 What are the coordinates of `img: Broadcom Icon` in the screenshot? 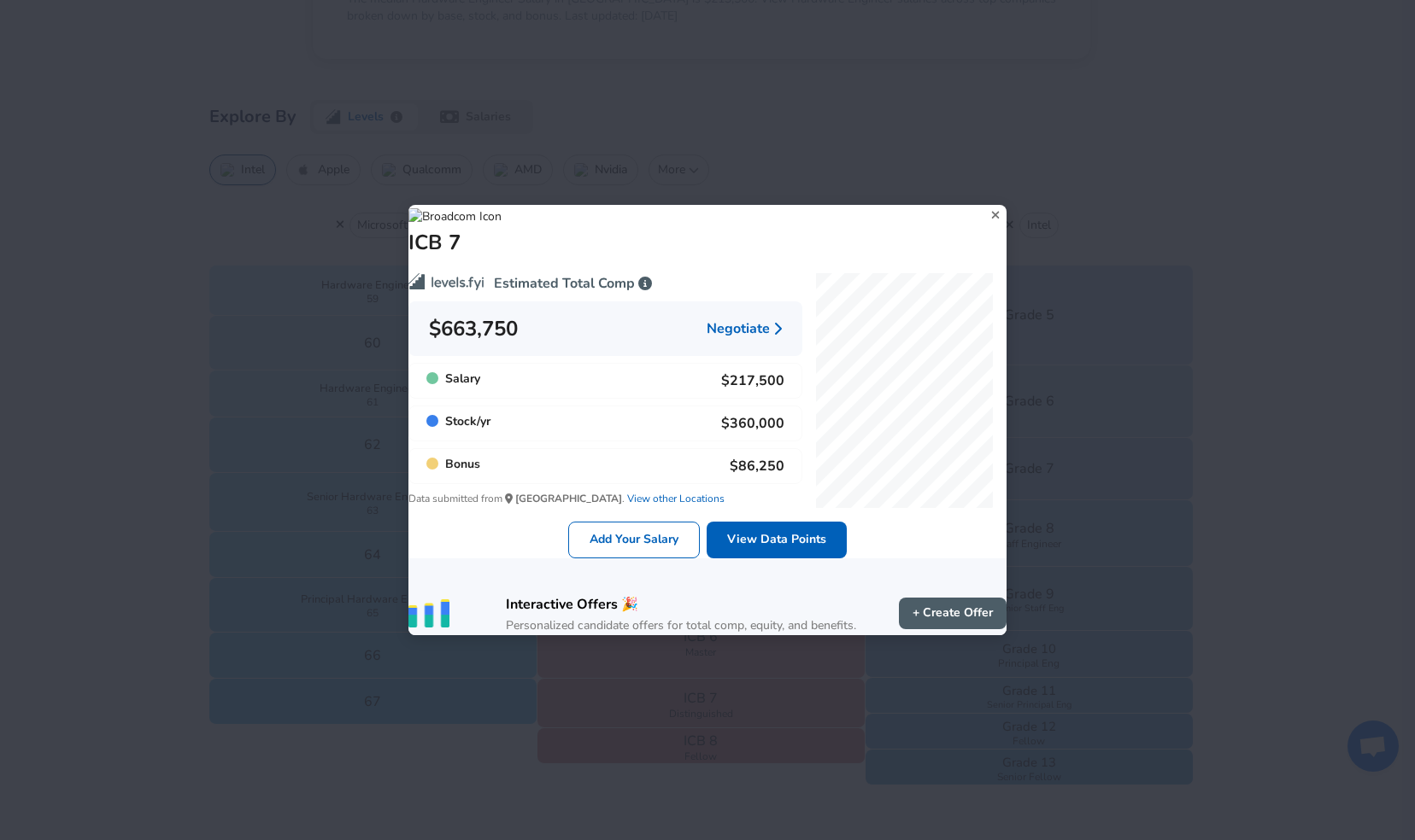 It's located at (455, 217).